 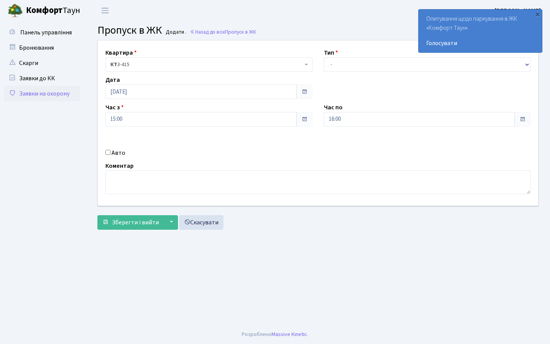 I want to click on a: Скасувати, so click(x=201, y=222).